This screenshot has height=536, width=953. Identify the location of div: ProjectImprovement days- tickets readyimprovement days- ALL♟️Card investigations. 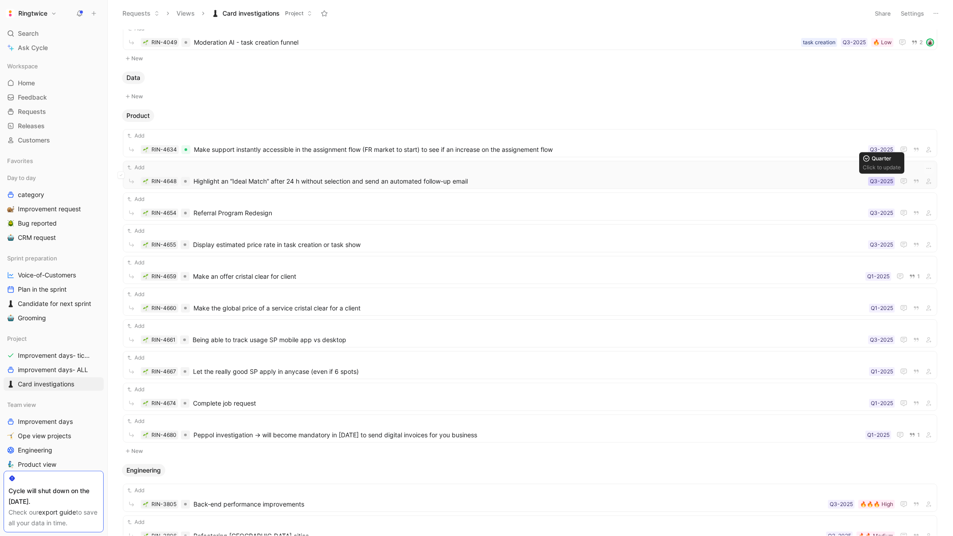
(54, 361).